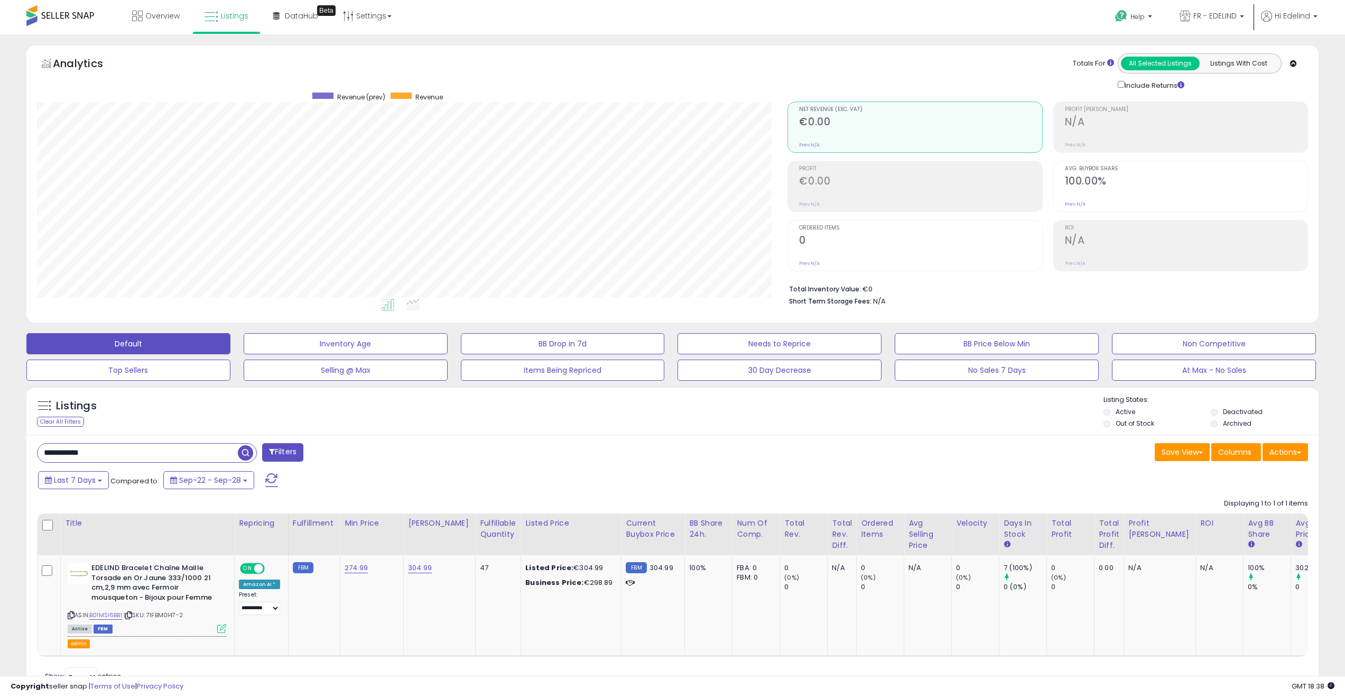 This screenshot has height=697, width=1345. Describe the element at coordinates (780, 344) in the screenshot. I see `button: Needs to Reprice` at that location.